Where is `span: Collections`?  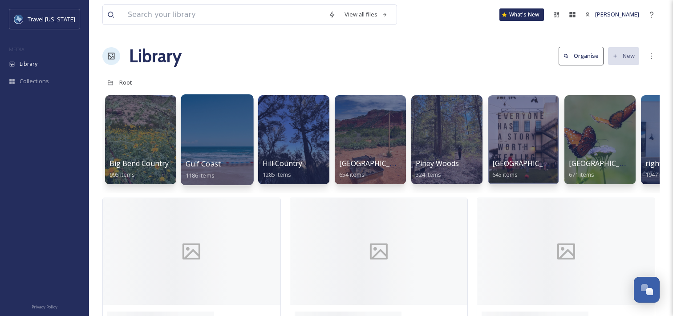
span: Collections is located at coordinates (34, 81).